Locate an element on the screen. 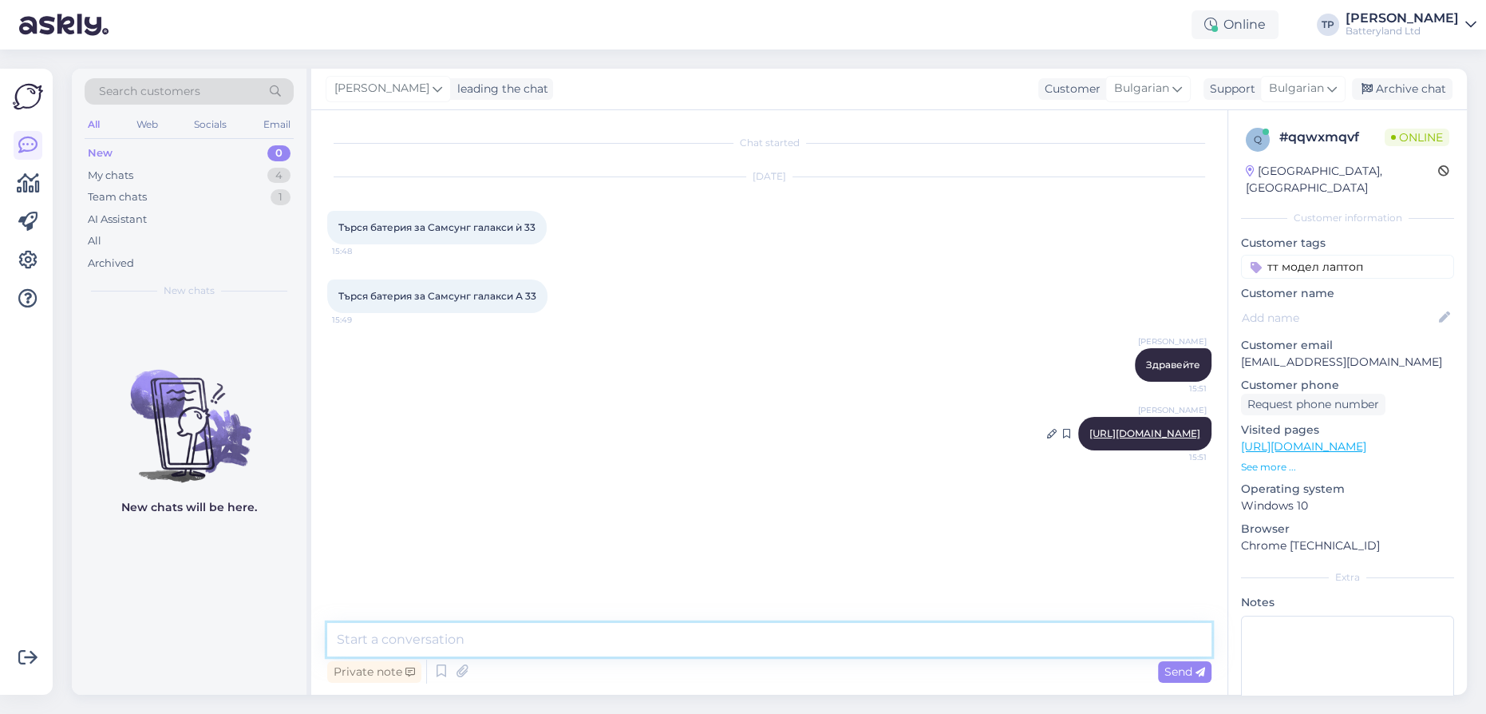  div: AI Assistant is located at coordinates (117, 219).